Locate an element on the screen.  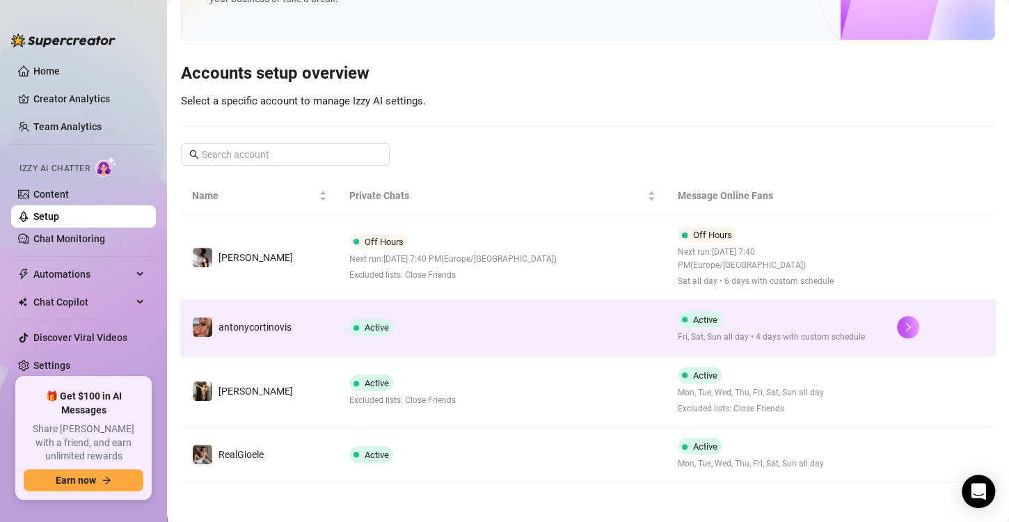
span: Automations is located at coordinates (83, 274).